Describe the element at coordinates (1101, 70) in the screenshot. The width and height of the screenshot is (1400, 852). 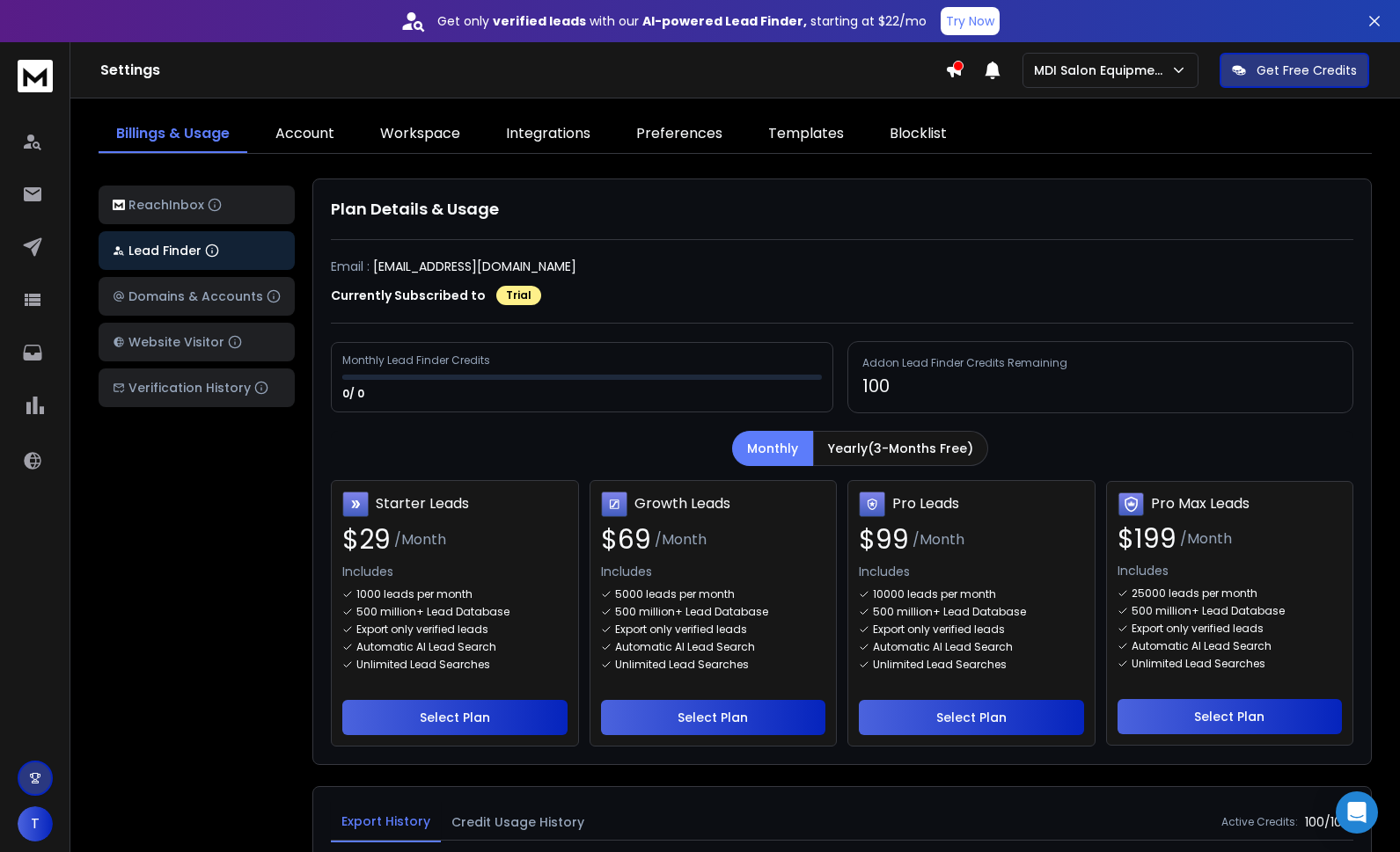
I see `p: MDI Salon Equipment` at that location.